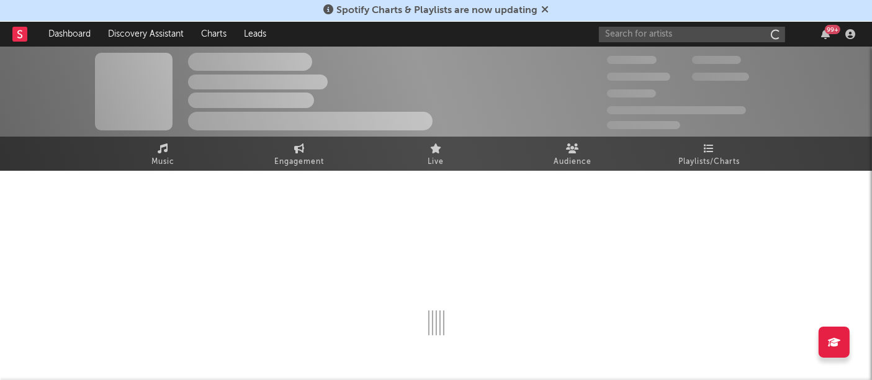  What do you see at coordinates (255, 34) in the screenshot?
I see `a: Leads` at bounding box center [255, 34].